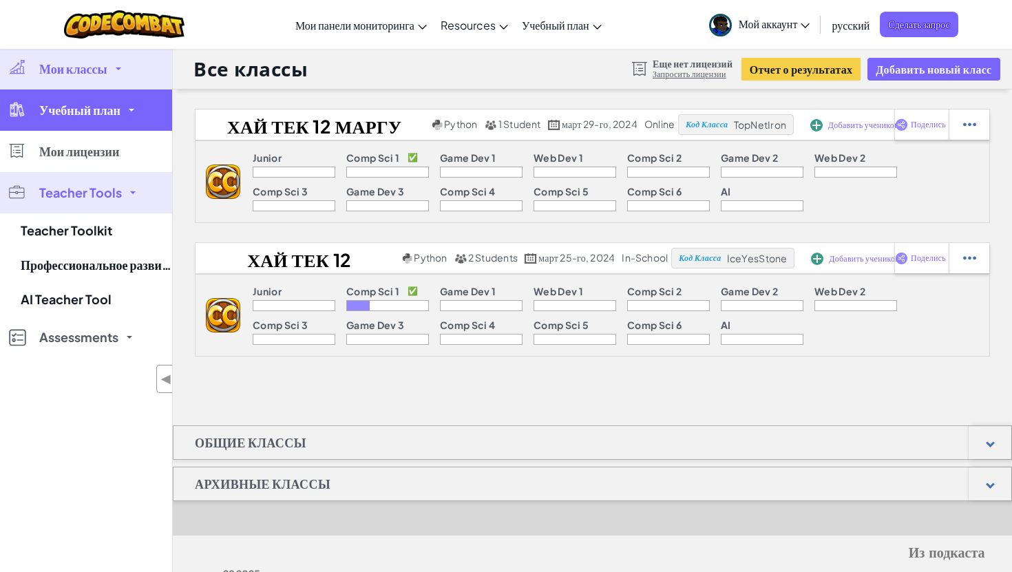  Describe the element at coordinates (693, 63) in the screenshot. I see `span: Еще нет лицензий` at that location.